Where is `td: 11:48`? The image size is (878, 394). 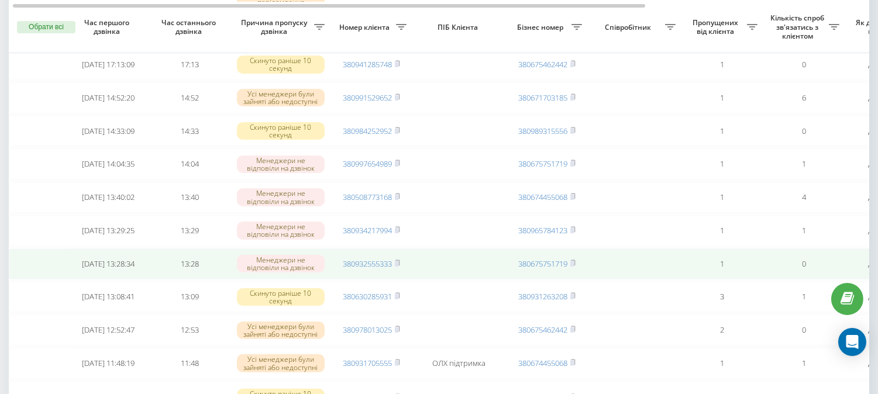
td: 11:48 is located at coordinates (190, 363).